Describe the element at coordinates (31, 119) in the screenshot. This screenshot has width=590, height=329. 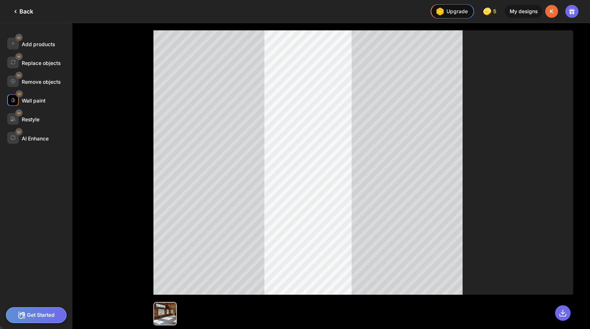
I see `div: Restyle` at that location.